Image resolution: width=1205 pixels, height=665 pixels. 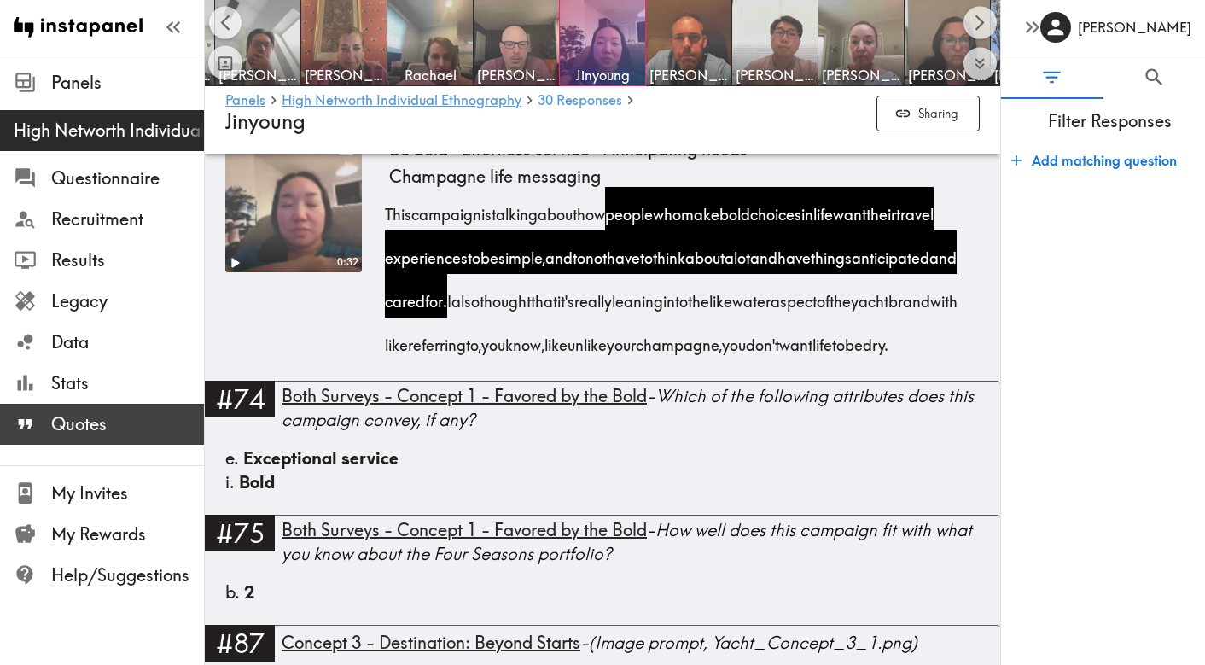 I want to click on span: leaning, so click(x=637, y=295).